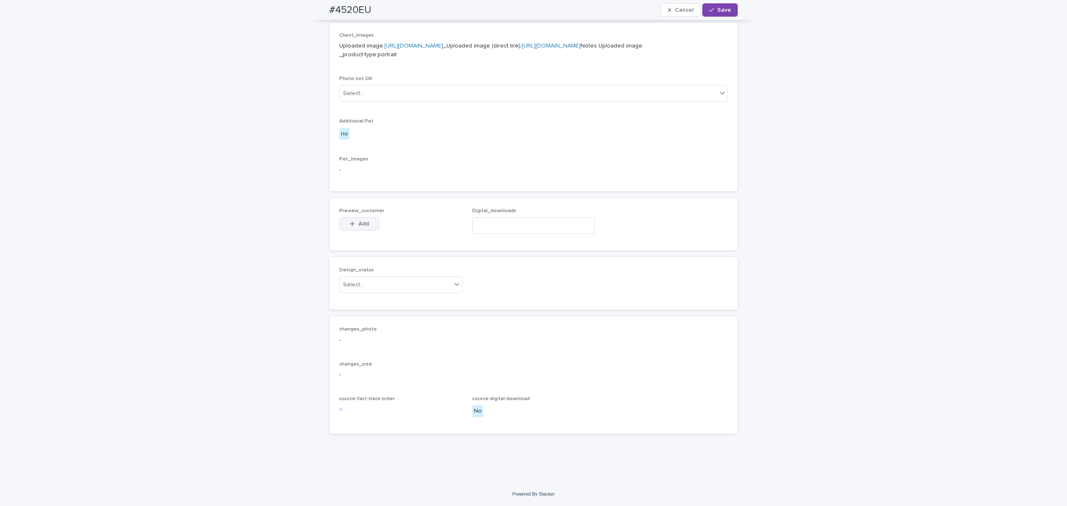  Describe the element at coordinates (680, 10) in the screenshot. I see `button: Cancel` at that location.